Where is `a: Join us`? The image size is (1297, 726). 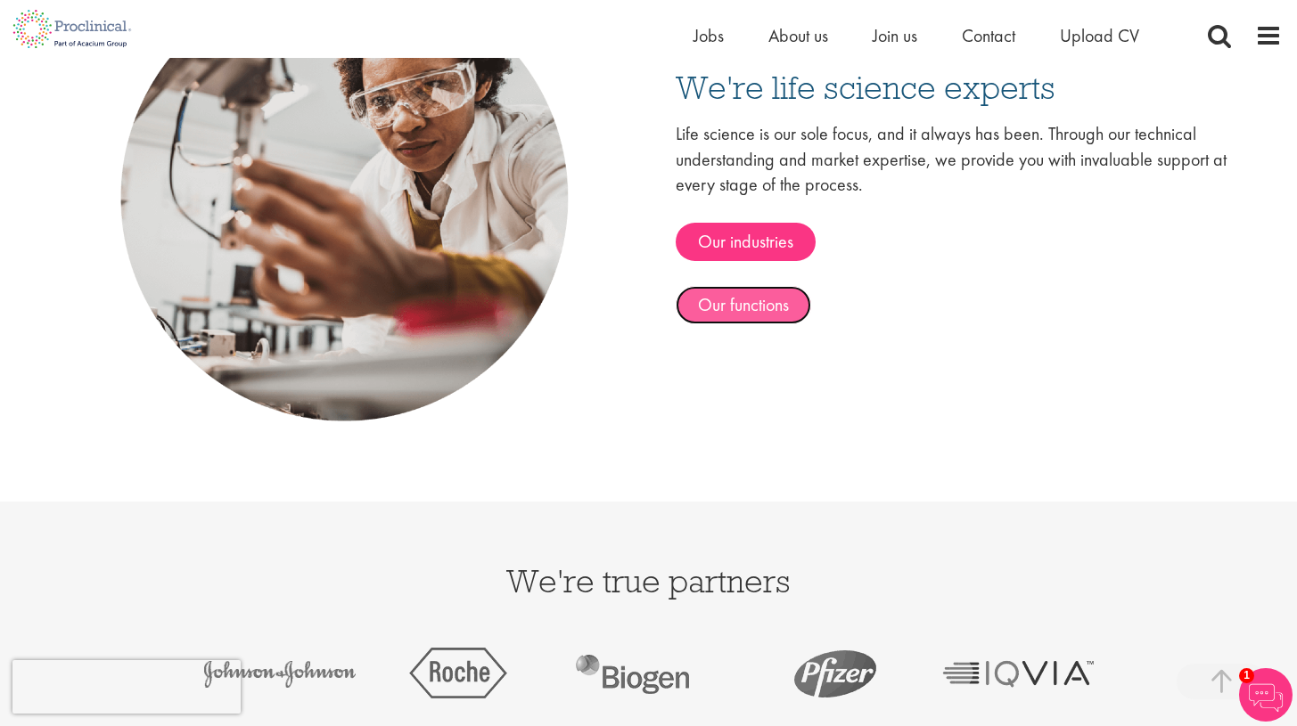 a: Join us is located at coordinates (895, 36).